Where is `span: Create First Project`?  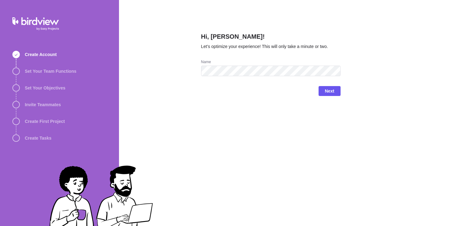 span: Create First Project is located at coordinates (45, 122).